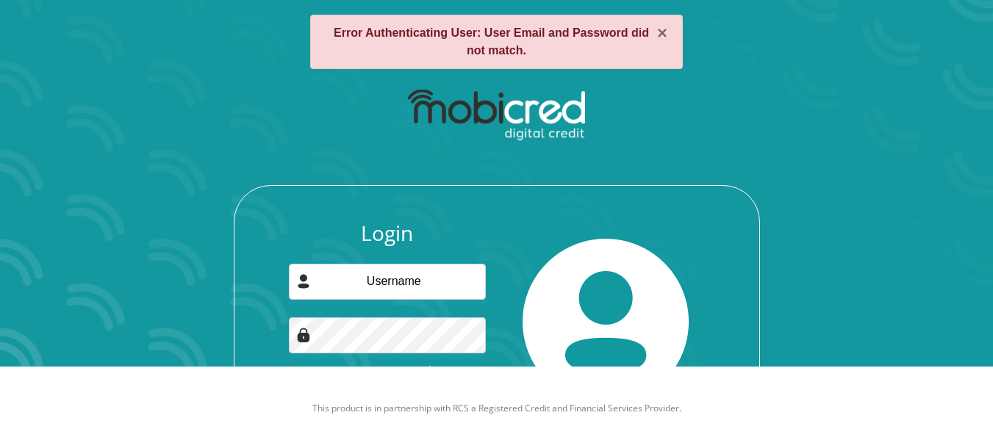 This screenshot has width=993, height=440. What do you see at coordinates (497, 409) in the screenshot?
I see `p: This product is in partnership with RCS a Registered Credit and Financial Services Provider.` at bounding box center [497, 409].